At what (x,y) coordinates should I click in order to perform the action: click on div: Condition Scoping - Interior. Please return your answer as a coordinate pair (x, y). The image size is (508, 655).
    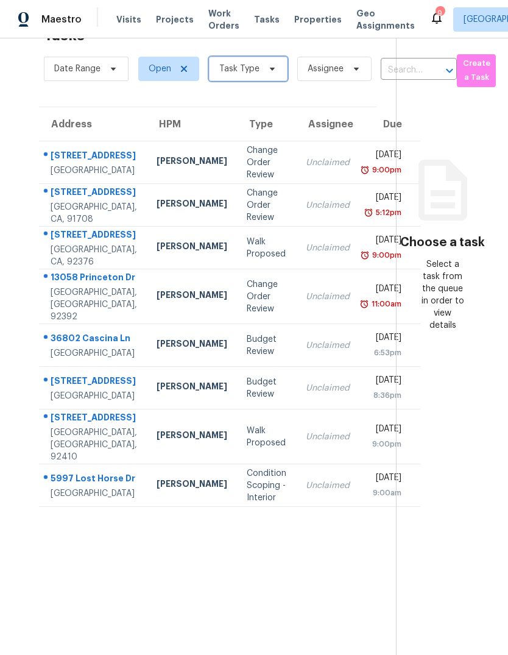
    Looking at the image, I should click on (266, 486).